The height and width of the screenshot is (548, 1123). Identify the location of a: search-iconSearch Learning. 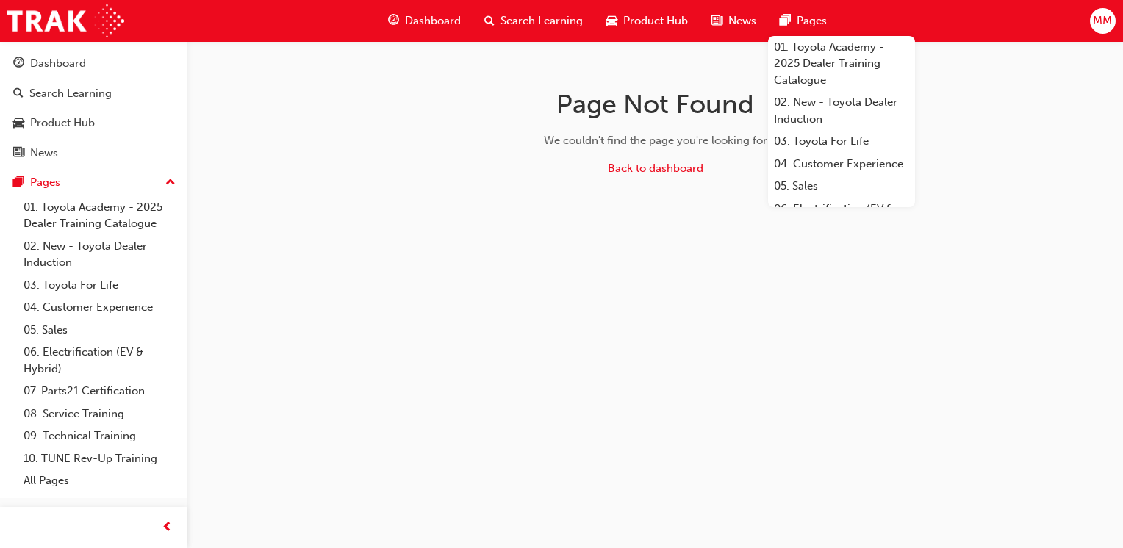
(533, 21).